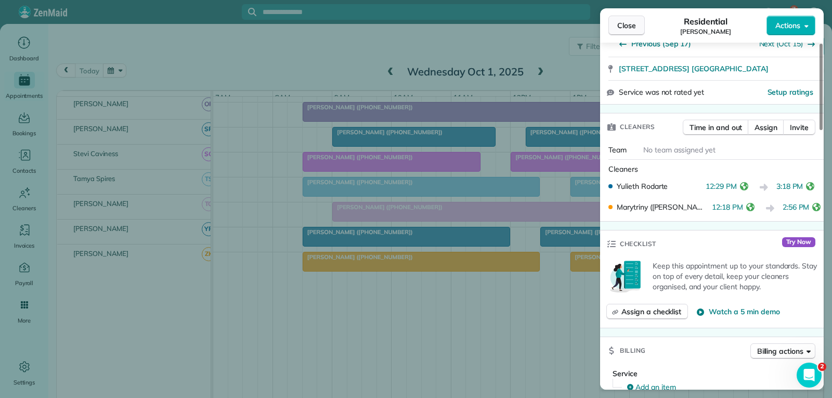 The height and width of the screenshot is (398, 832). Describe the element at coordinates (706, 21) in the screenshot. I see `span: Residential` at that location.